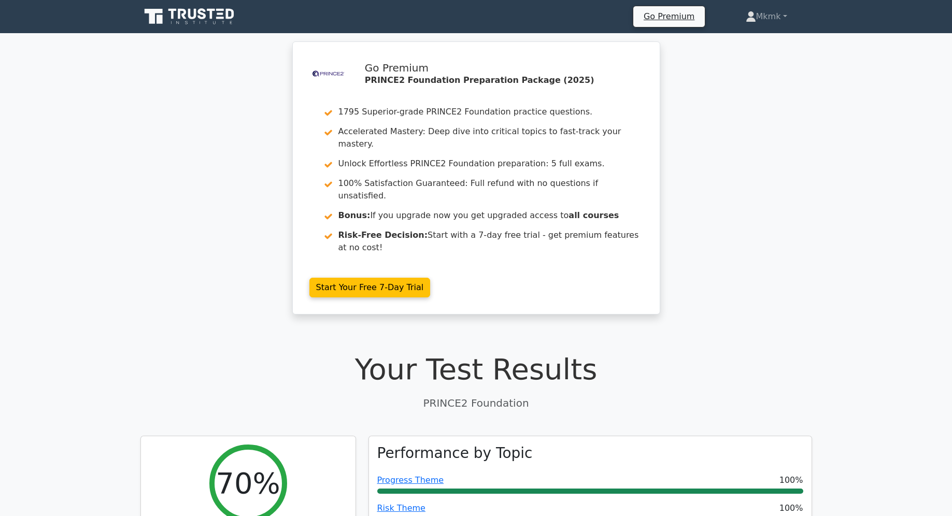 This screenshot has height=516, width=952. I want to click on a: Go Premium, so click(669, 16).